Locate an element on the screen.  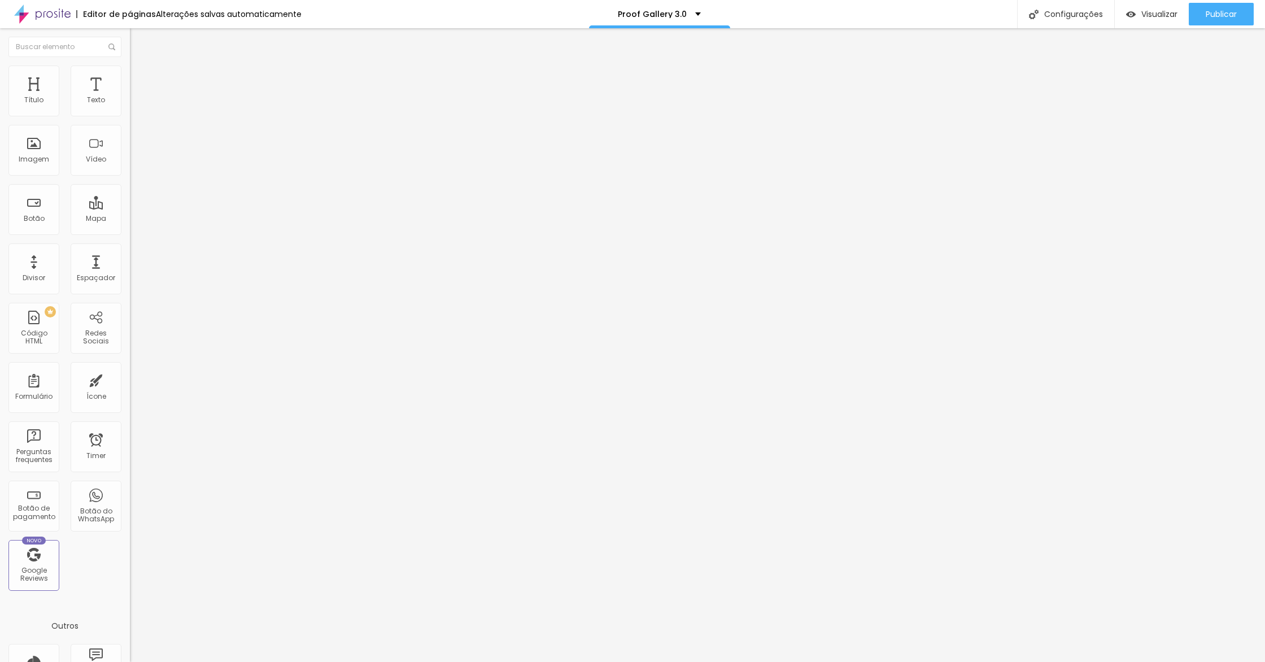
div: Perguntas frequentes is located at coordinates (33, 456).